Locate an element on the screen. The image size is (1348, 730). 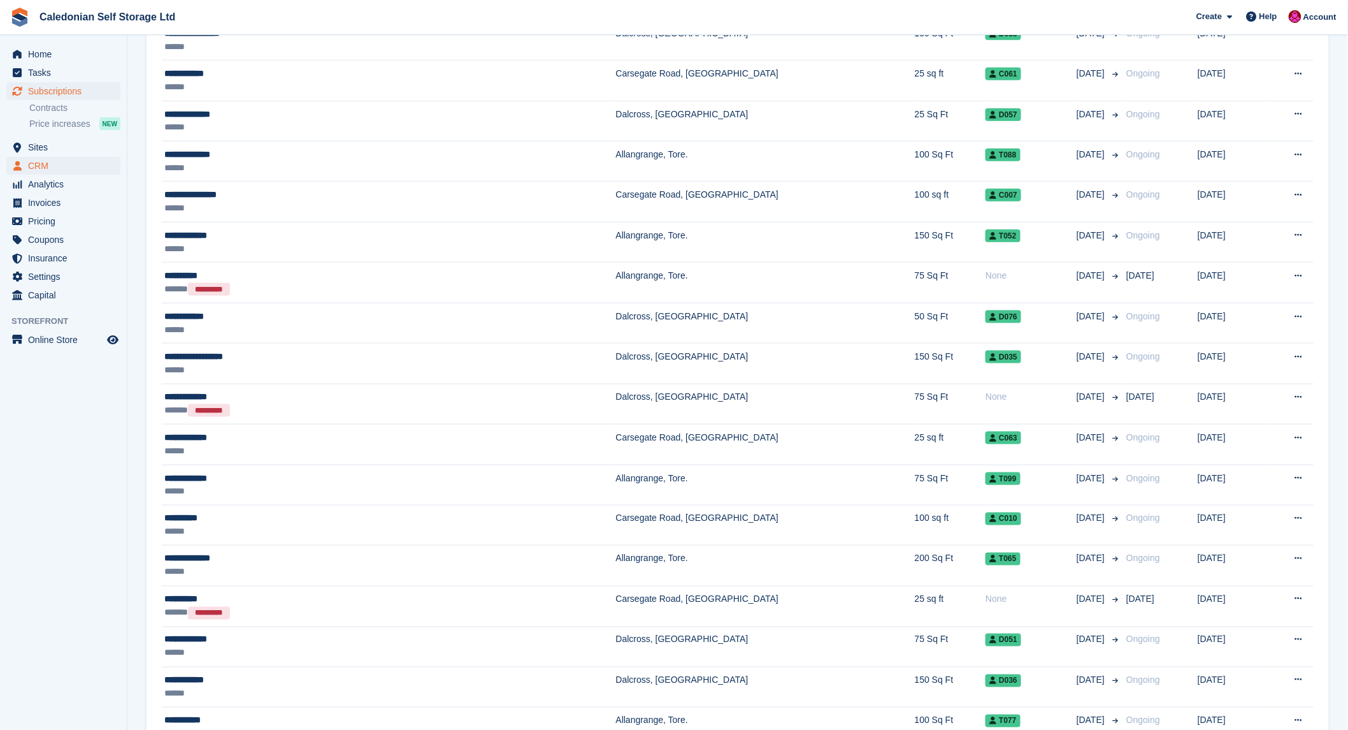
span: Home is located at coordinates (66, 54).